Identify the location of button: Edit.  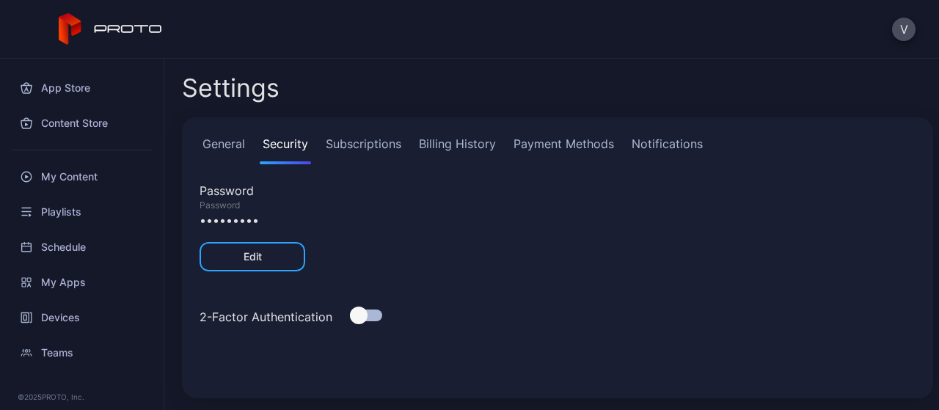
(252, 257).